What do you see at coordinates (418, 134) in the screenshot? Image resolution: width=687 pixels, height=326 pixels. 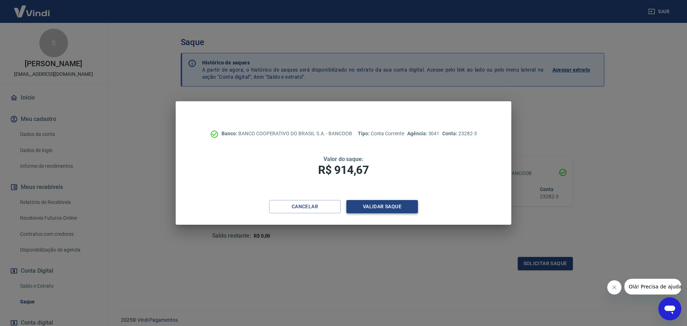 I see `span: Agência:` at bounding box center [418, 134].